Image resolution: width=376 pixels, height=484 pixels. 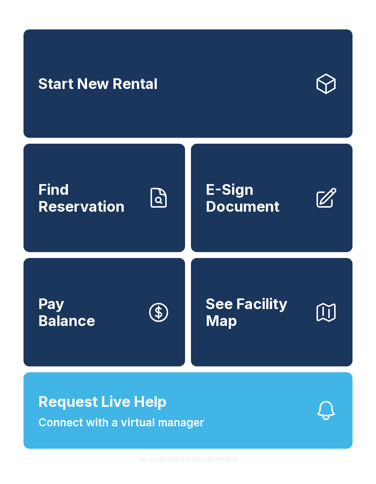 What do you see at coordinates (188, 459) in the screenshot?
I see `button: VersionPE2CWShLHxwLdo7nhiB05` at bounding box center [188, 459].